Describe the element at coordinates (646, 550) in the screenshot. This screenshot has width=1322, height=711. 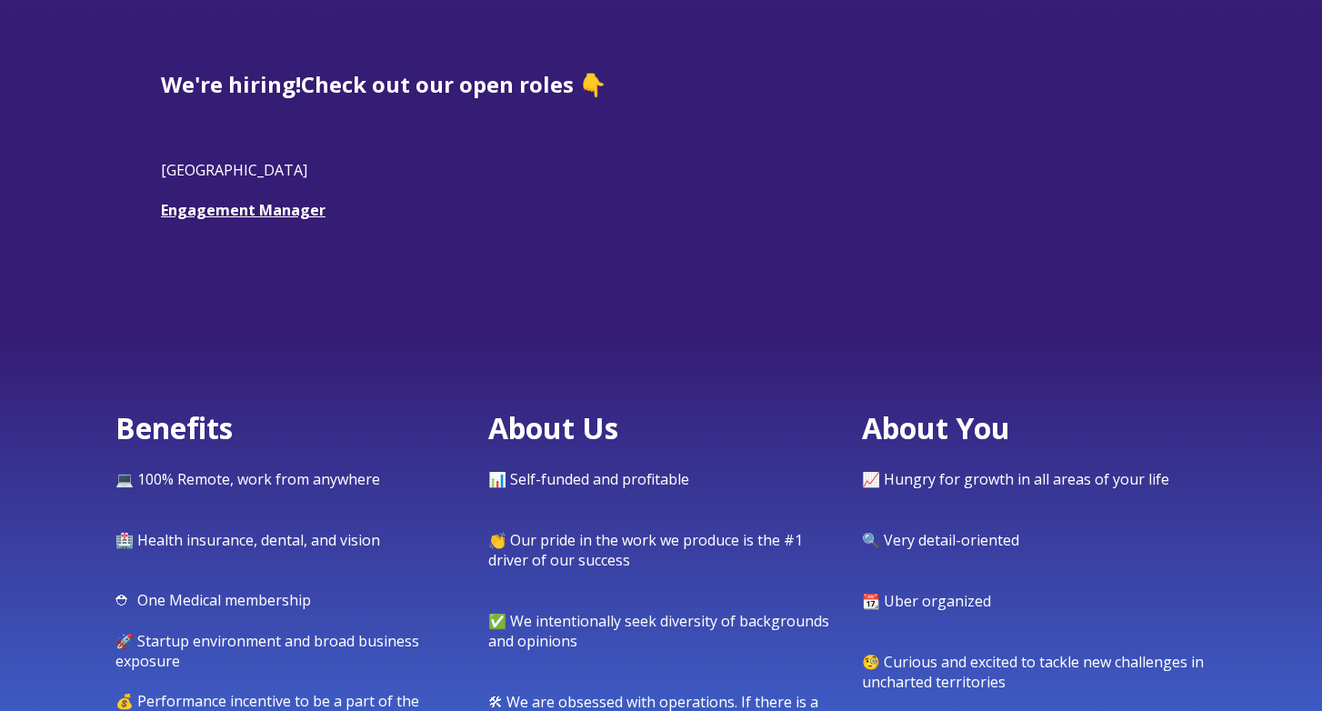
I see `span: 👏 Our pride in the work we produce is the #1 driver of our success` at that location.